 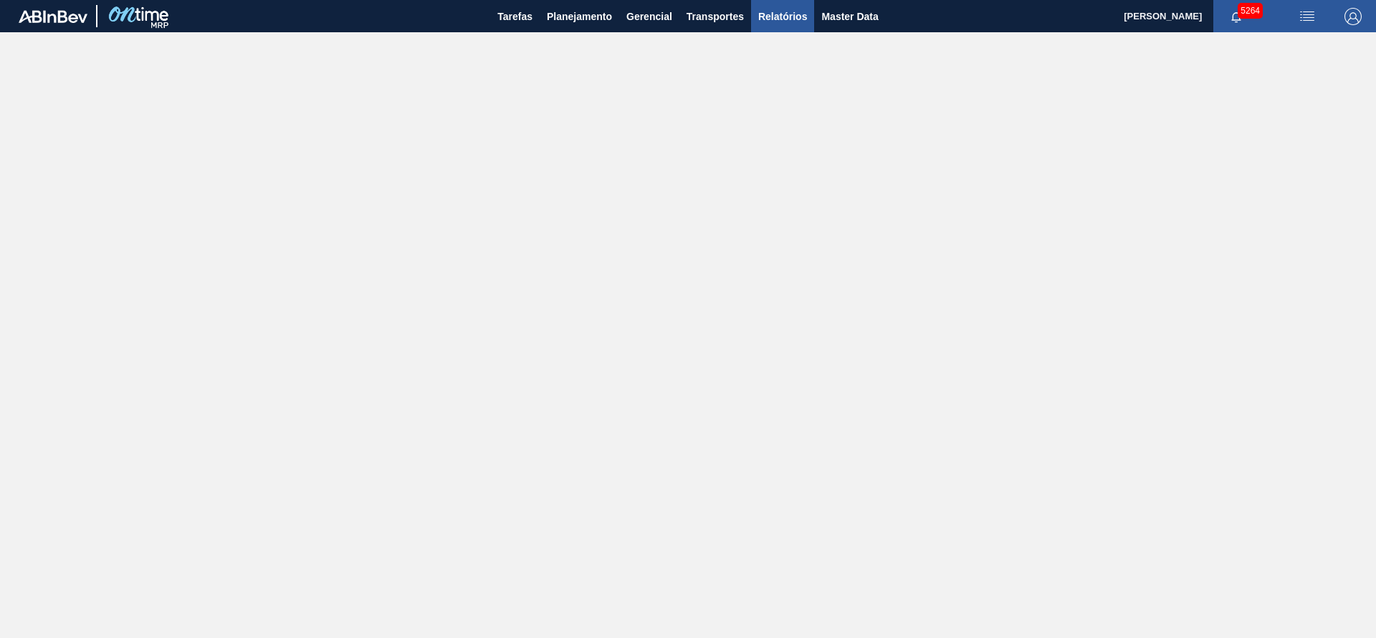 I want to click on span: 5264, so click(x=1250, y=11).